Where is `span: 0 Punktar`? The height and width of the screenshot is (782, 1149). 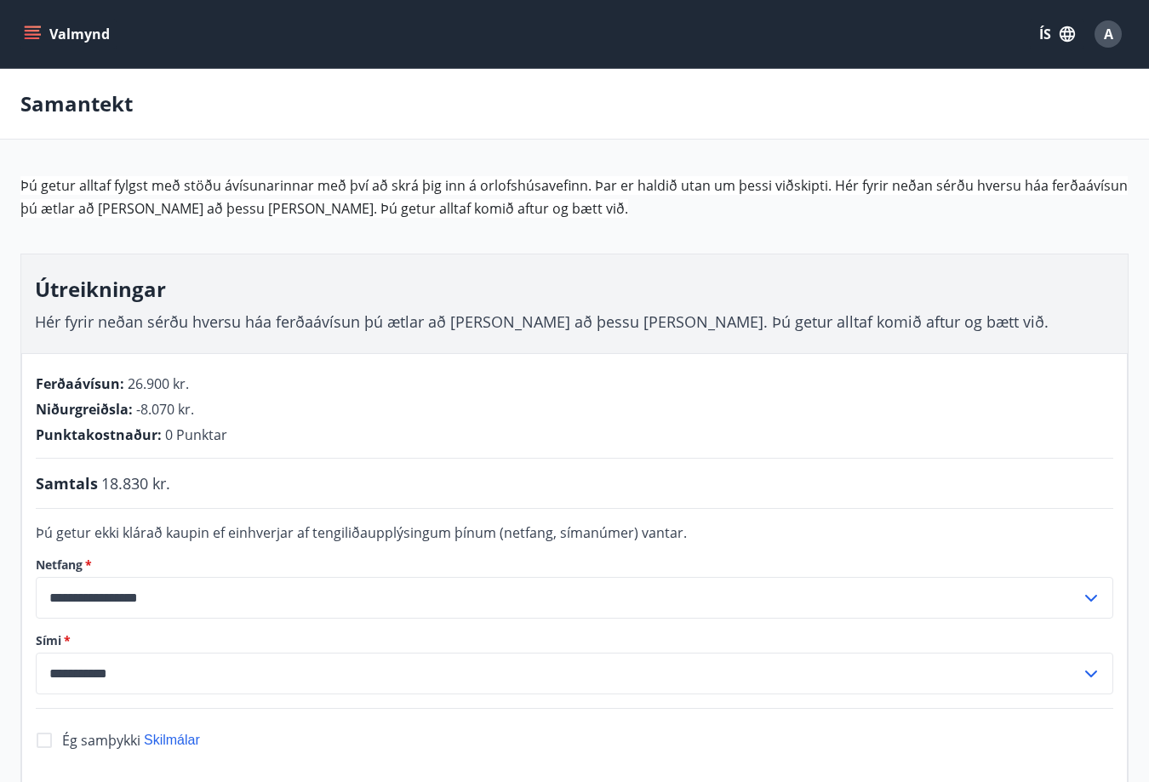 span: 0 Punktar is located at coordinates (196, 435).